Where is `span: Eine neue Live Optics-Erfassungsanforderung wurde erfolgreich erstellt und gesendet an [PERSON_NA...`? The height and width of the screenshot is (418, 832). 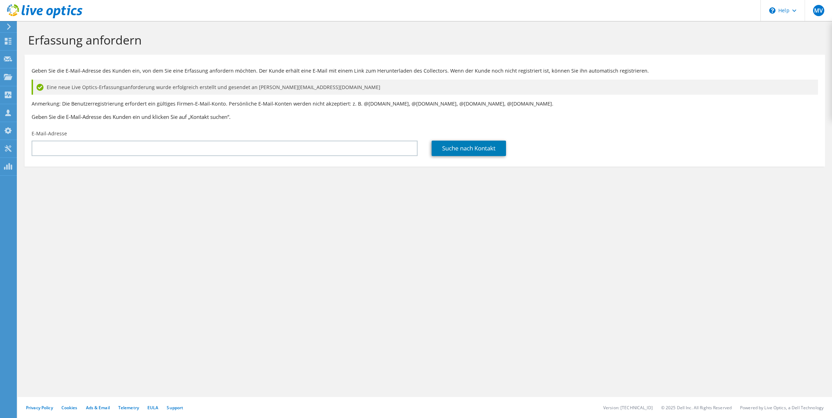
span: Eine neue Live Optics-Erfassungsanforderung wurde erfolgreich erstellt und gesendet an [PERSON_NA... is located at coordinates (213, 87).